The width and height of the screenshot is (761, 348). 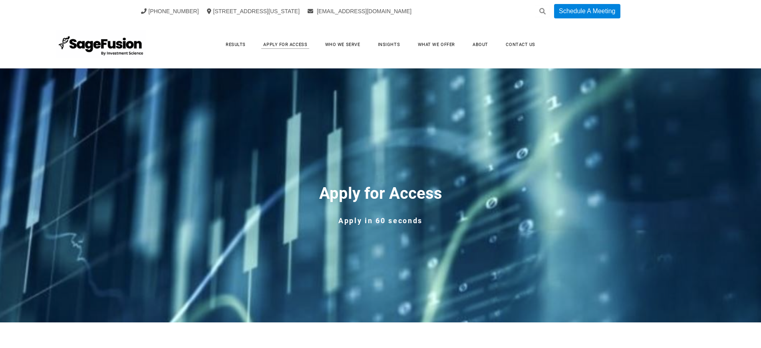 What do you see at coordinates (381, 193) in the screenshot?
I see `font: Apply for ​Access` at bounding box center [381, 193].